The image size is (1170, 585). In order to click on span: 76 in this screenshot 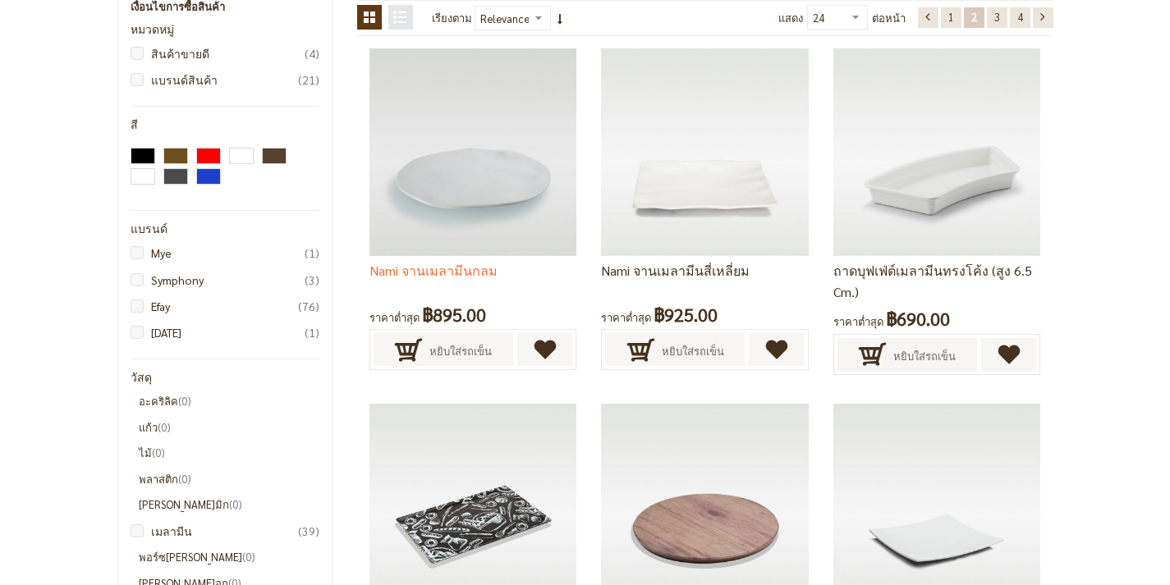, I will do `click(309, 306)`.